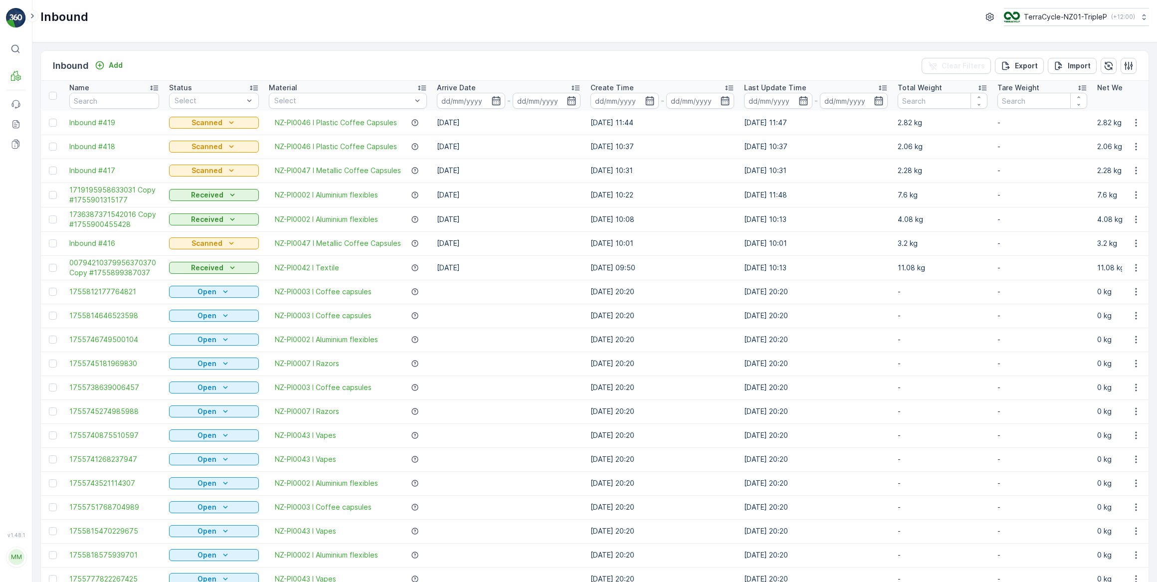 This screenshot has width=1157, height=582. What do you see at coordinates (114, 171) in the screenshot?
I see `a: Inbound #417` at bounding box center [114, 171].